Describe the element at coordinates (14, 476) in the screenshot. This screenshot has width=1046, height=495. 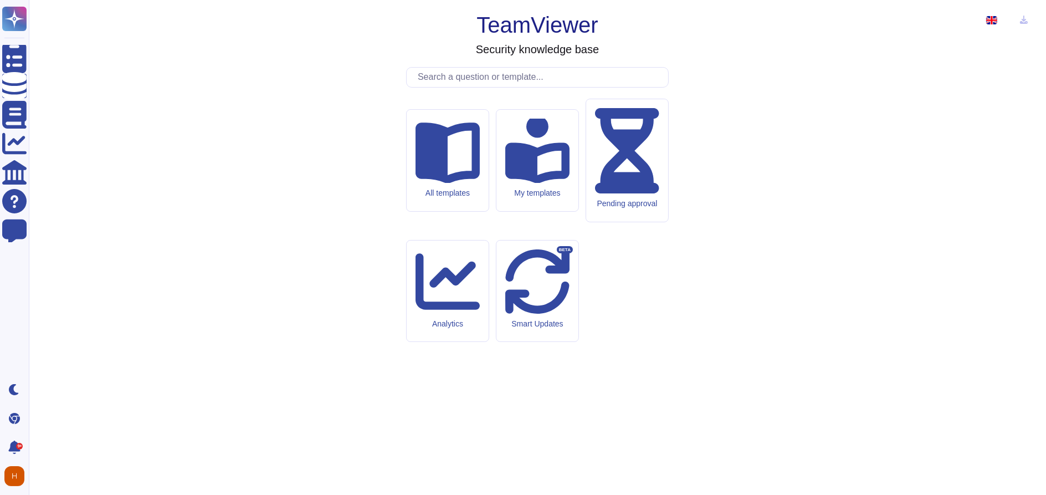
I see `img: user` at that location.